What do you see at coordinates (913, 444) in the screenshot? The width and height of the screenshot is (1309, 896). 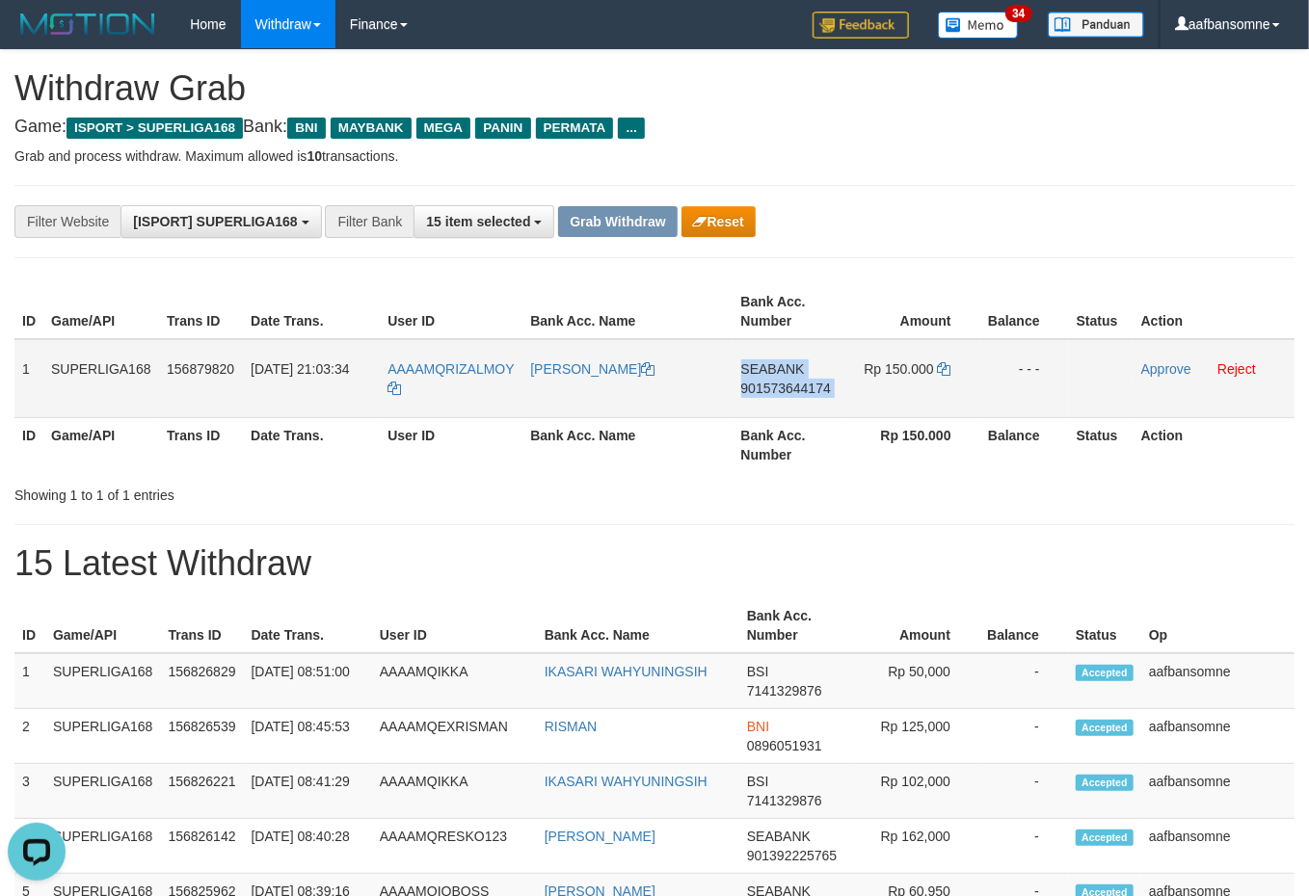 I see `th: Rp 150.000` at bounding box center [913, 444].